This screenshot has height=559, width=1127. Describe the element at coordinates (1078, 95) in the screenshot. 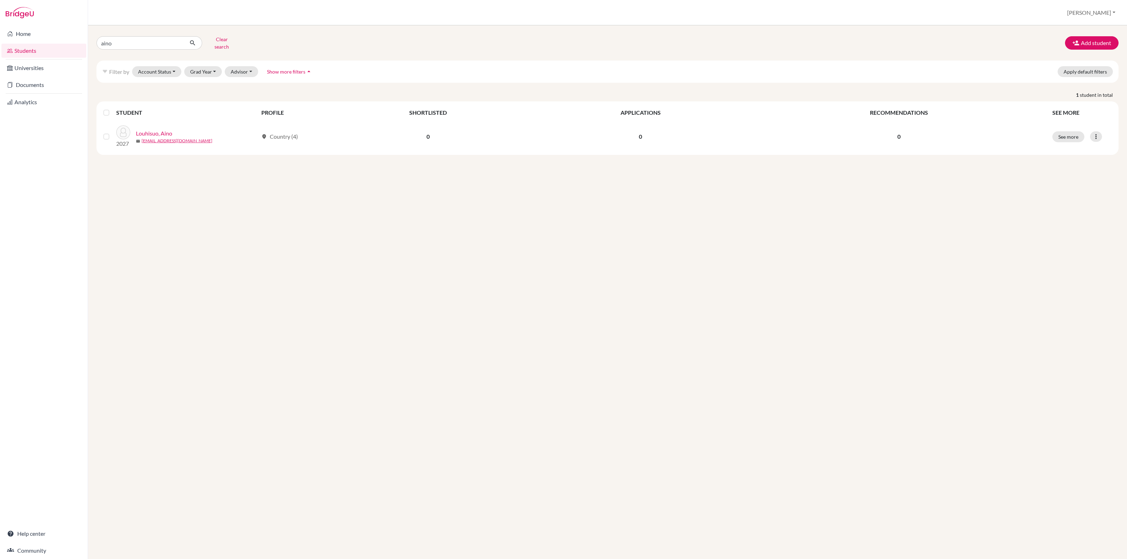

I see `strong: 1` at that location.